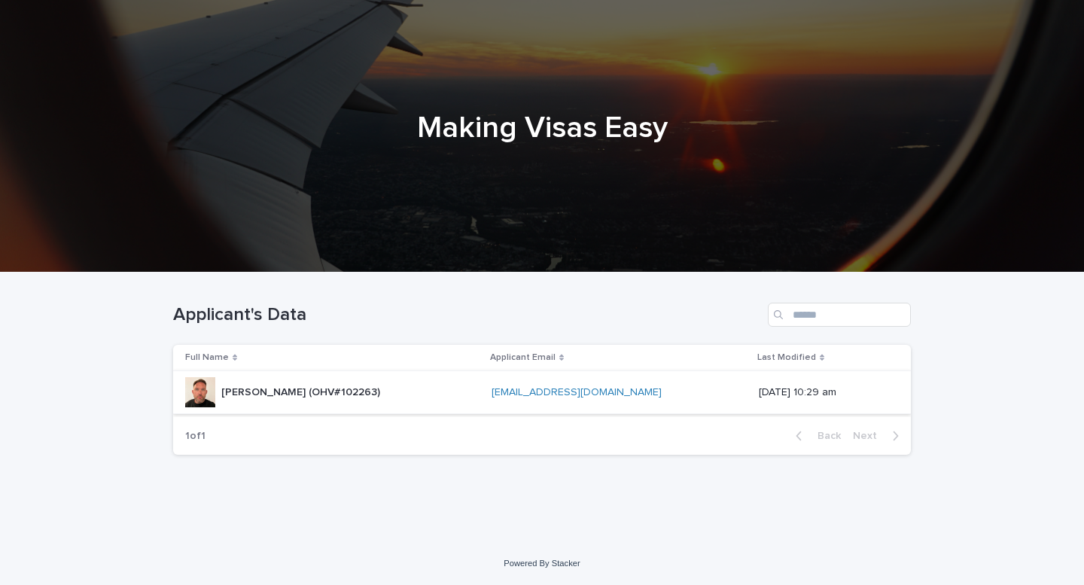 Image resolution: width=1084 pixels, height=585 pixels. What do you see at coordinates (541, 563) in the screenshot?
I see `a: Powered By Stacker` at bounding box center [541, 563].